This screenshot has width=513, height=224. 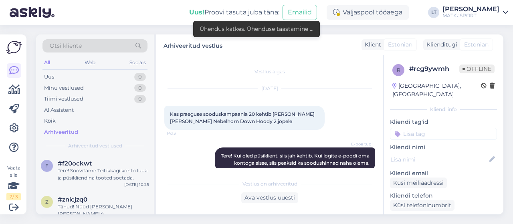 What do you see at coordinates (433, 12) in the screenshot?
I see `div: LT` at bounding box center [433, 12].